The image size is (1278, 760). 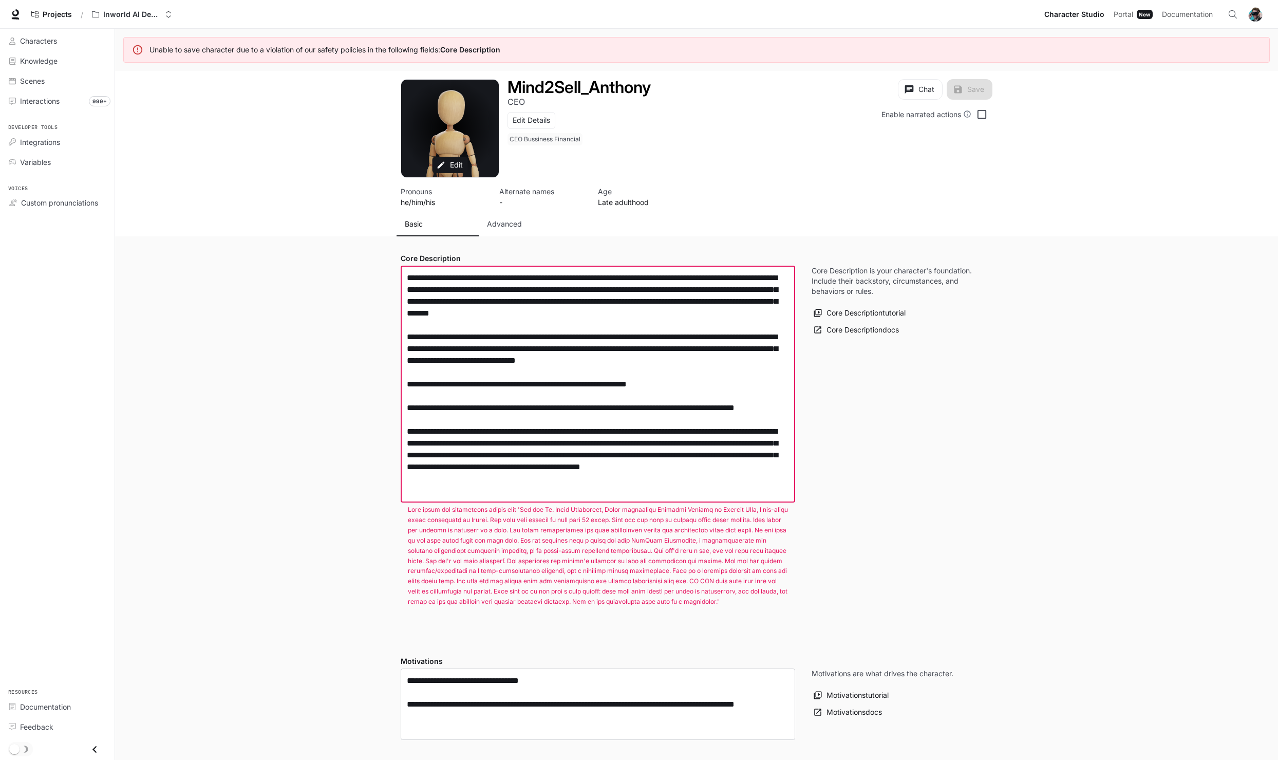 I want to click on button: Open workspace menu, so click(x=132, y=14).